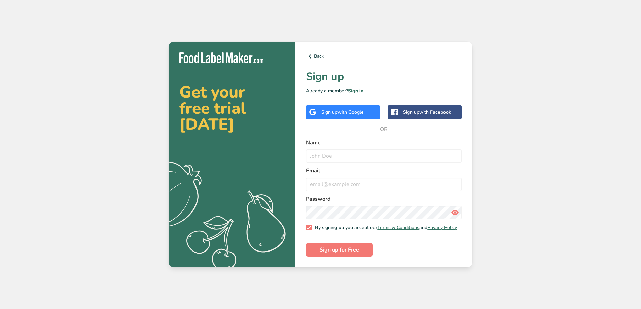  What do you see at coordinates (385, 228) in the screenshot?
I see `span: By signing up you accept our and` at bounding box center [385, 228].